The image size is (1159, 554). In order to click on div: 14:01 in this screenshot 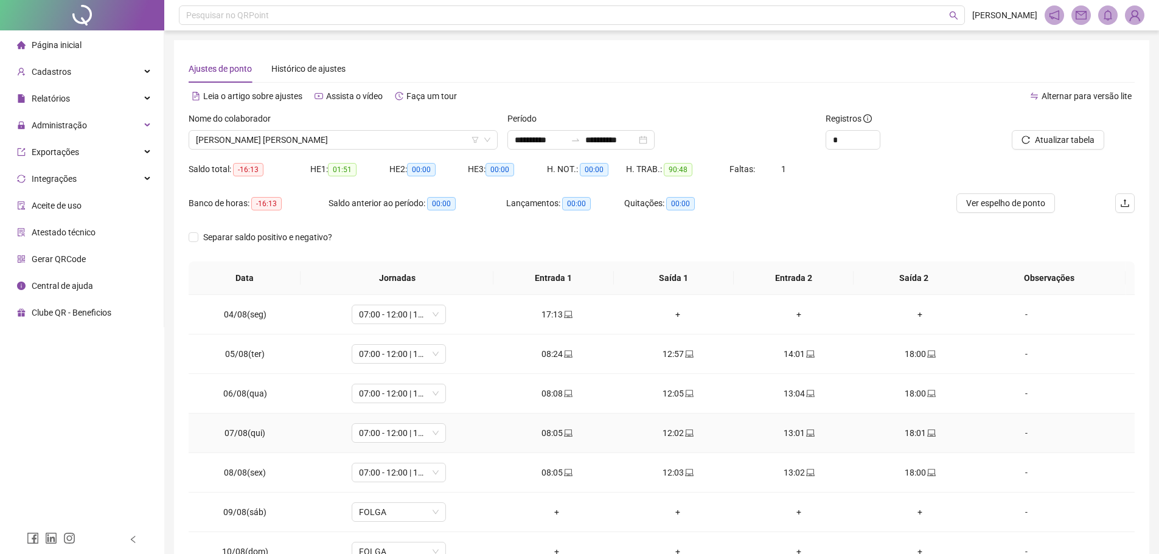, I will do `click(799, 354)`.